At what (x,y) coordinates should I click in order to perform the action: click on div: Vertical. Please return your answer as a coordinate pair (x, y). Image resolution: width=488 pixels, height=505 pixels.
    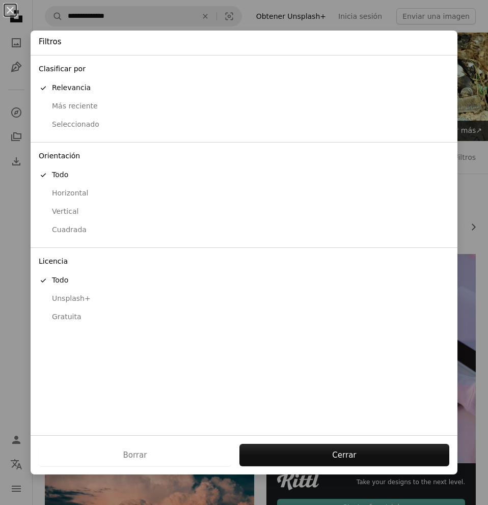
    Looking at the image, I should click on (244, 212).